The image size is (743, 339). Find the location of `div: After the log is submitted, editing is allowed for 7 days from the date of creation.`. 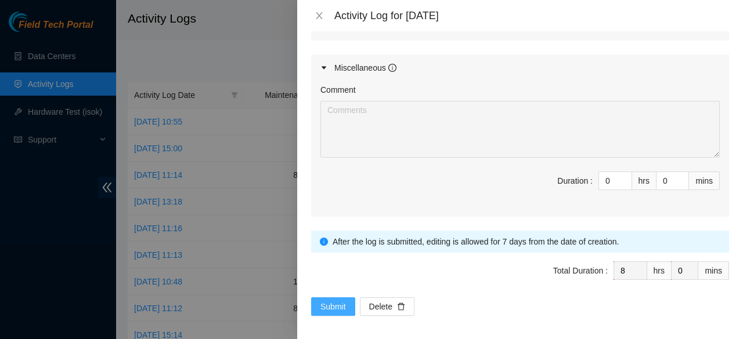

div: After the log is submitted, editing is allowed for 7 days from the date of creation. is located at coordinates (526, 242).